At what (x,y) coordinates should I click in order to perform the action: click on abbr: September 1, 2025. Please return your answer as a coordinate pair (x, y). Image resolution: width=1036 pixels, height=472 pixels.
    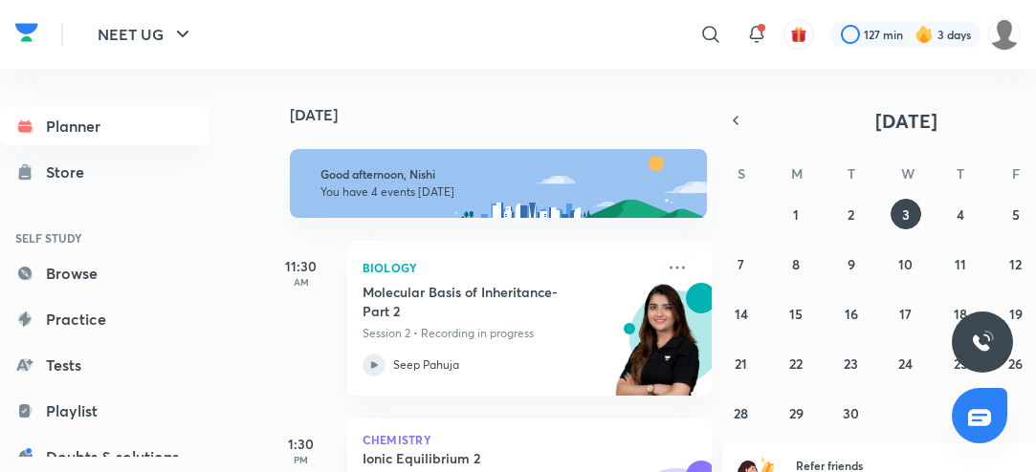
    Looking at the image, I should click on (796, 214).